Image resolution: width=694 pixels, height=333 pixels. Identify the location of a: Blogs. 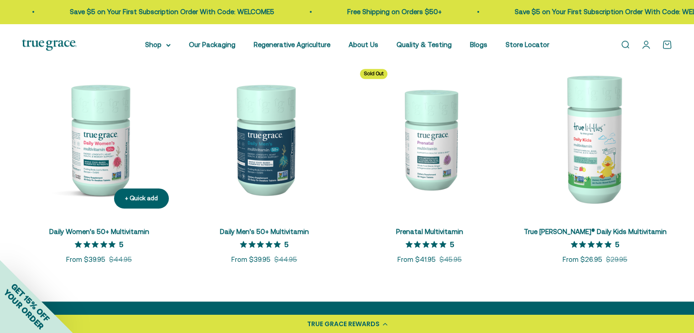
(479, 44).